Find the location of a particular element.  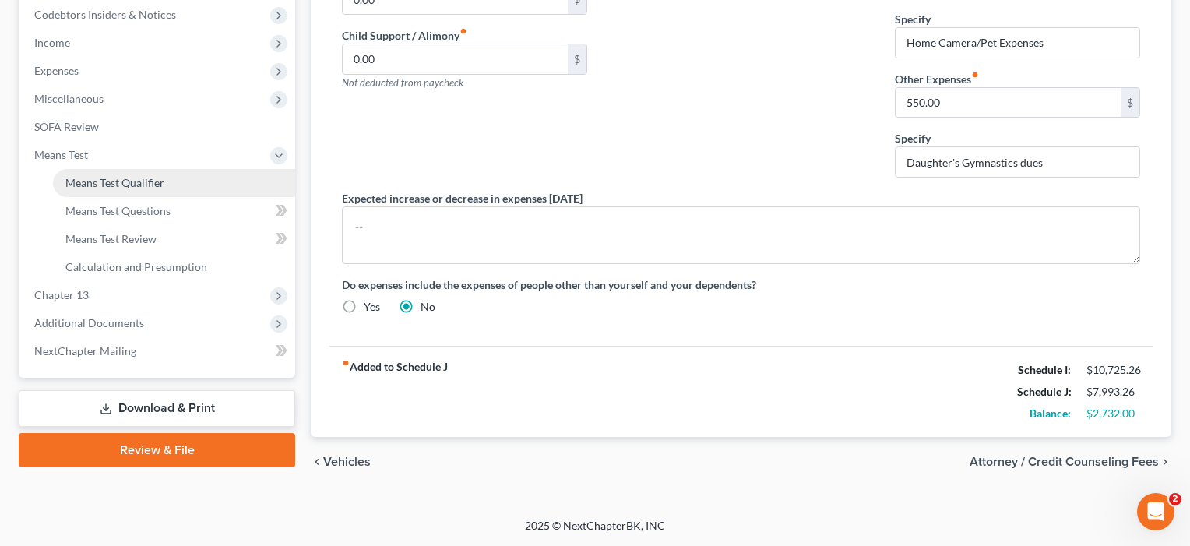

i: chevron_left is located at coordinates (317, 462).